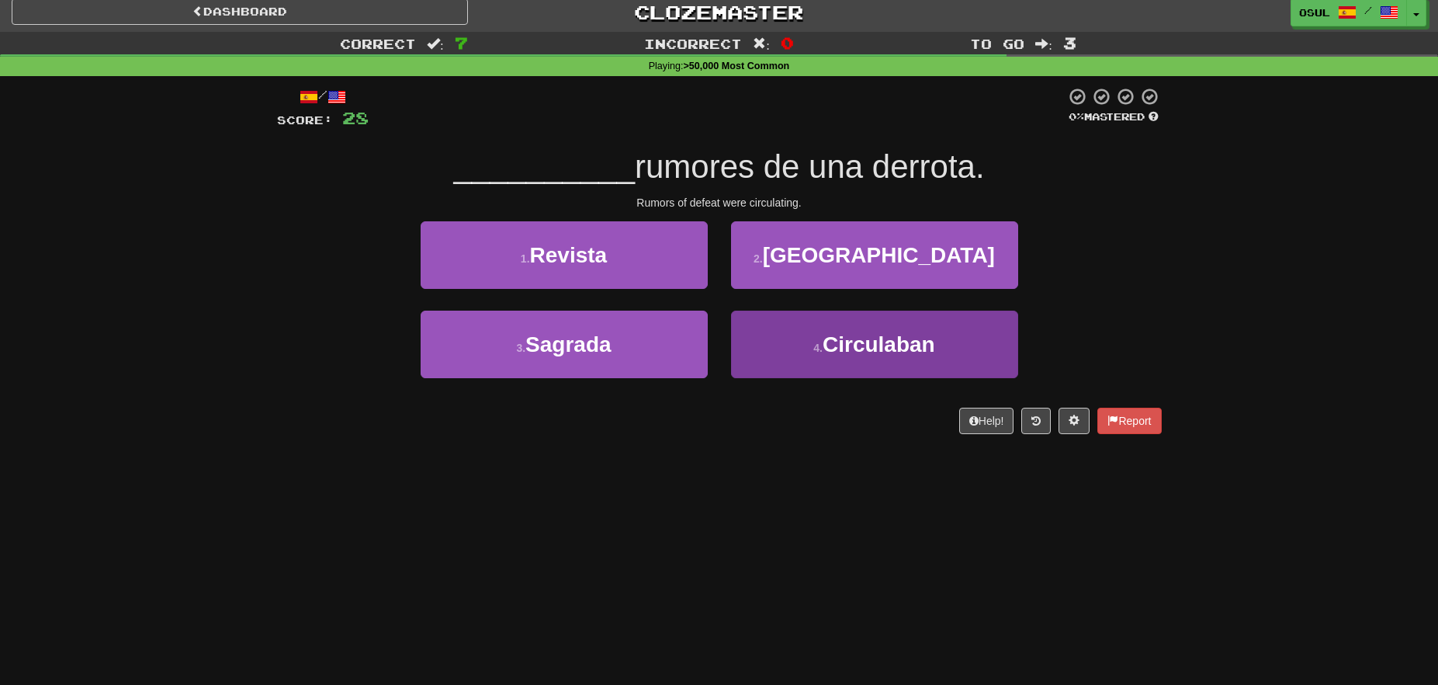  I want to click on span: OSUL, so click(1315, 12).